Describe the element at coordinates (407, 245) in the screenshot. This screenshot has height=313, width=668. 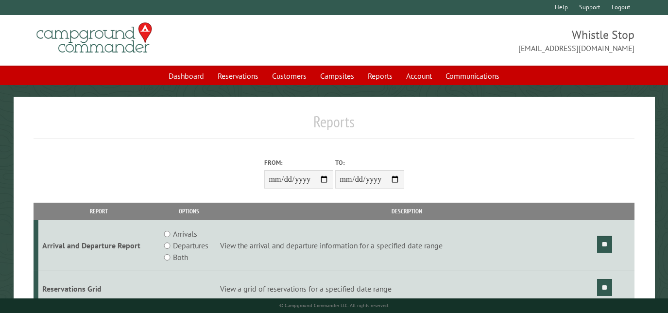
I see `td: View the arrival and departure information for a specified date range` at that location.